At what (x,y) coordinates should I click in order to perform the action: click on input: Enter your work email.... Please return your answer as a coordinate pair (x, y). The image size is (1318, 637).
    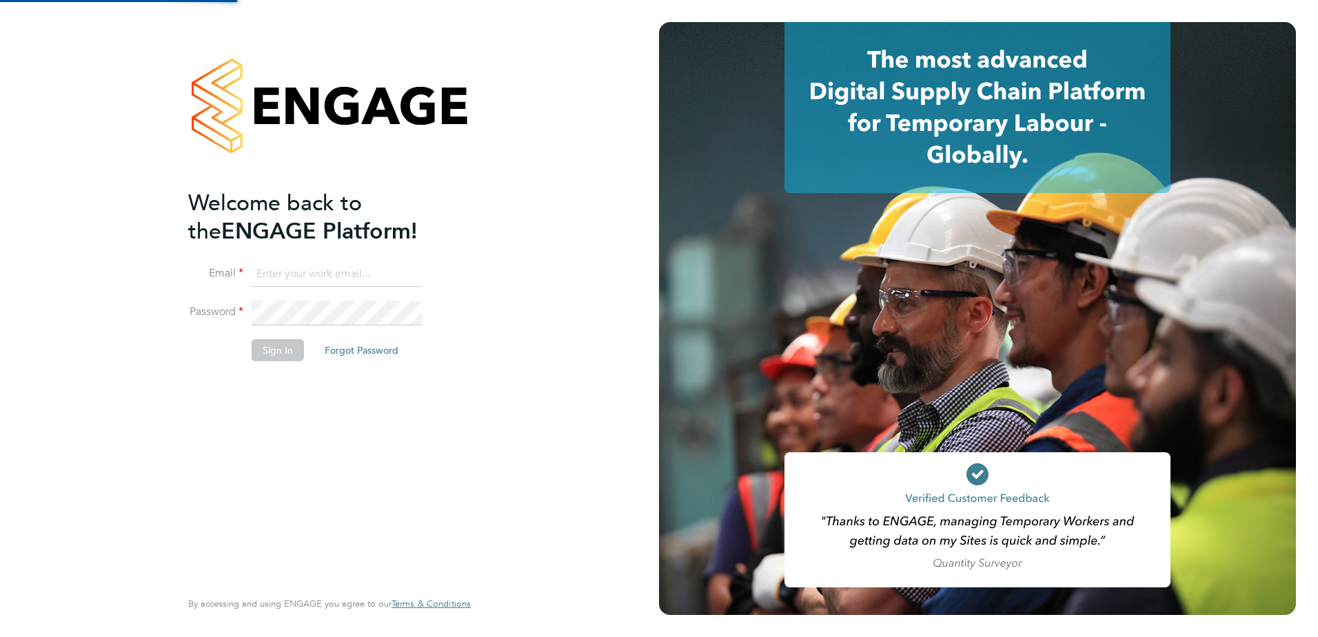
    Looking at the image, I should click on (336, 274).